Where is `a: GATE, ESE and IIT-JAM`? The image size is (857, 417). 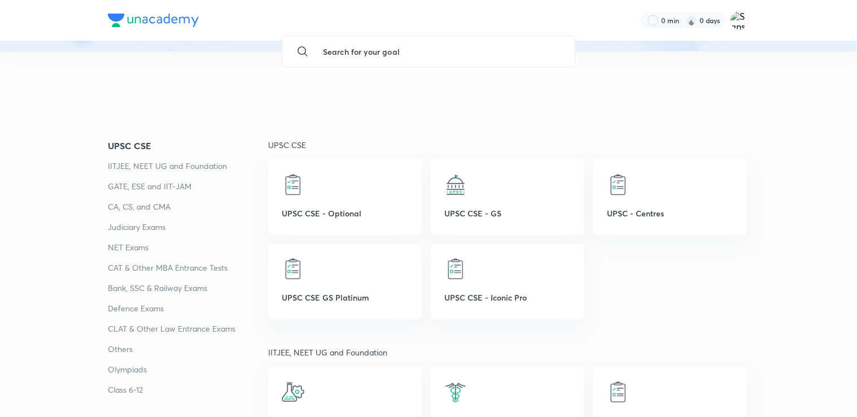
a: GATE, ESE and IIT-JAM is located at coordinates (188, 186).